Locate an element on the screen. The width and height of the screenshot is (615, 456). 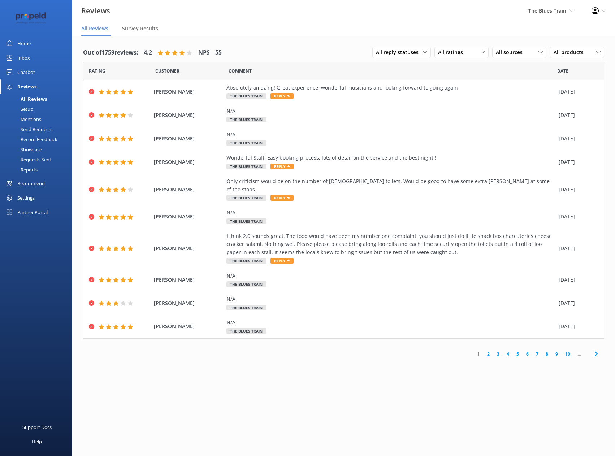
div: All Reviews is located at coordinates (26, 99).